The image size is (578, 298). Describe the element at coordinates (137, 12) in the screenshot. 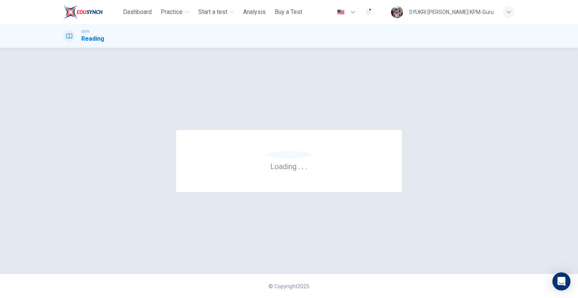

I see `span: Dashboard` at that location.